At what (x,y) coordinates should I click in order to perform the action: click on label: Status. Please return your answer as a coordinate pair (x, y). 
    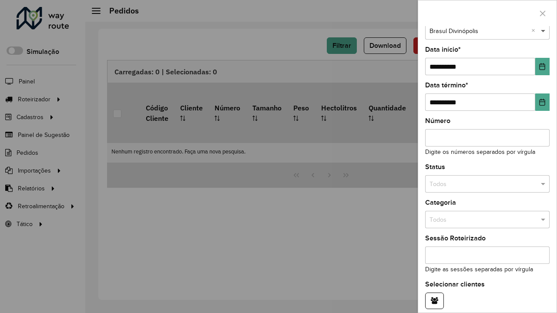
    Looking at the image, I should click on (435, 167).